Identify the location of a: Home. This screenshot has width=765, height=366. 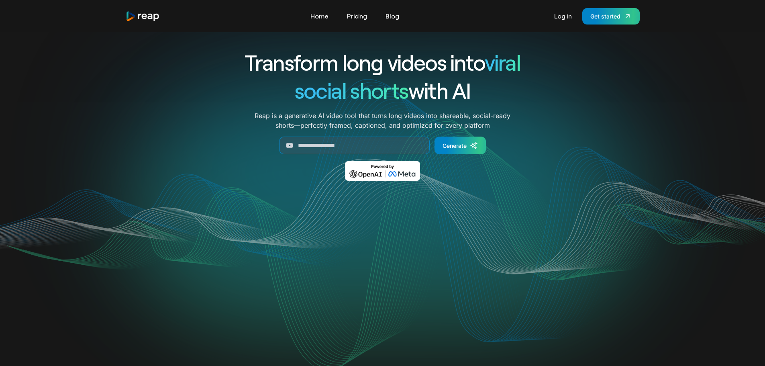
(319, 16).